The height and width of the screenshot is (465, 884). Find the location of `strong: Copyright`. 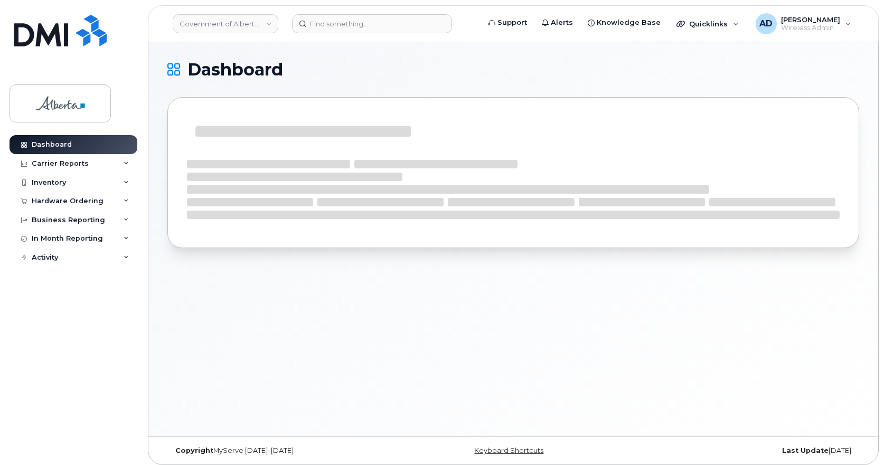

strong: Copyright is located at coordinates (194, 450).